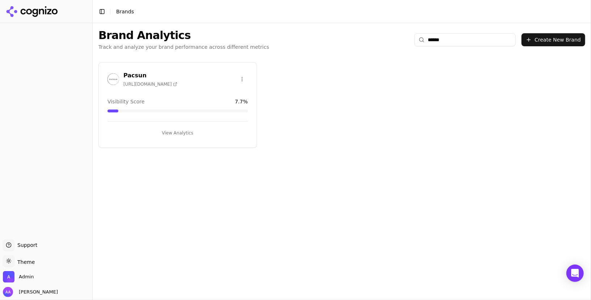  Describe the element at coordinates (125, 12) in the screenshot. I see `span: Brands` at that location.